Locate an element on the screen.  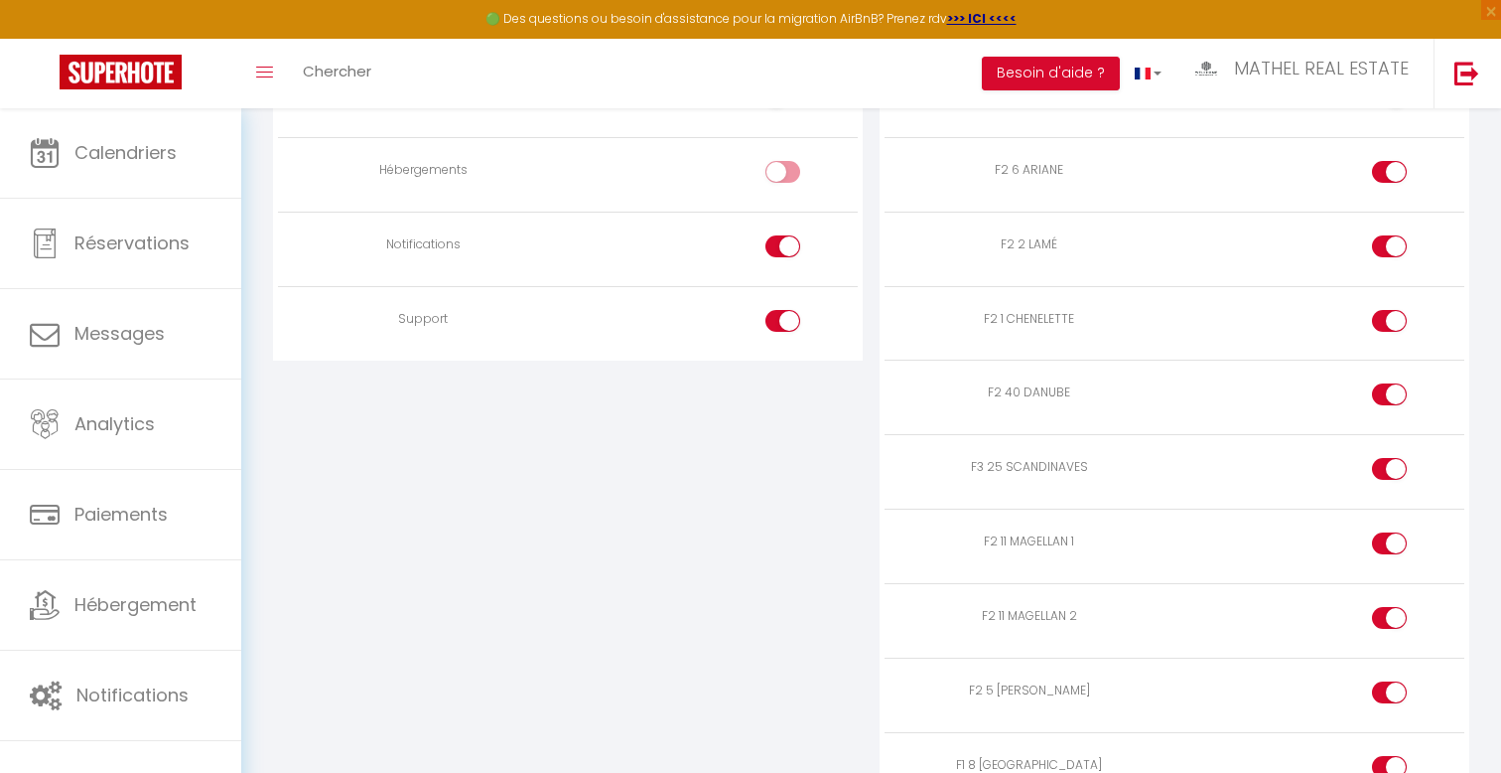
div: F2 6 ARIANE is located at coordinates (1030, 170).